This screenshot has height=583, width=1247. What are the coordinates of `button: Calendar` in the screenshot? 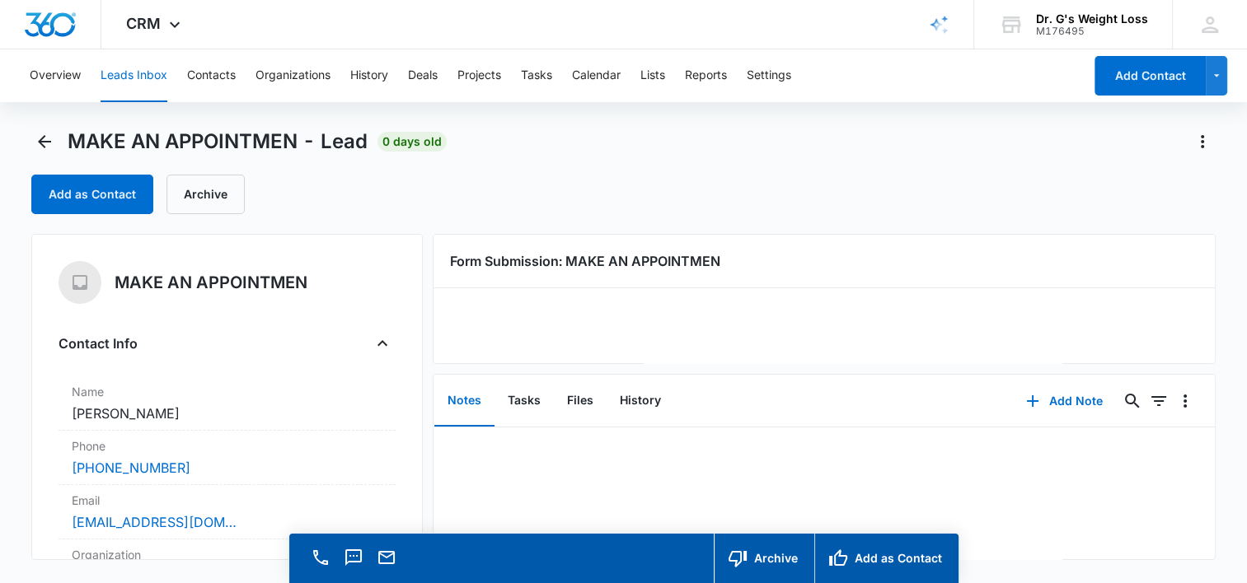 It's located at (596, 76).